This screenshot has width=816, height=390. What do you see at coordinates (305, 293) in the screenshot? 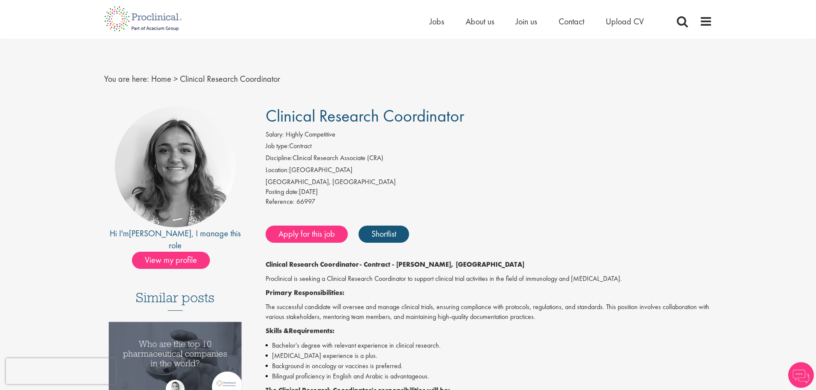
I see `strong: Primary Responsibilities:` at bounding box center [305, 293].